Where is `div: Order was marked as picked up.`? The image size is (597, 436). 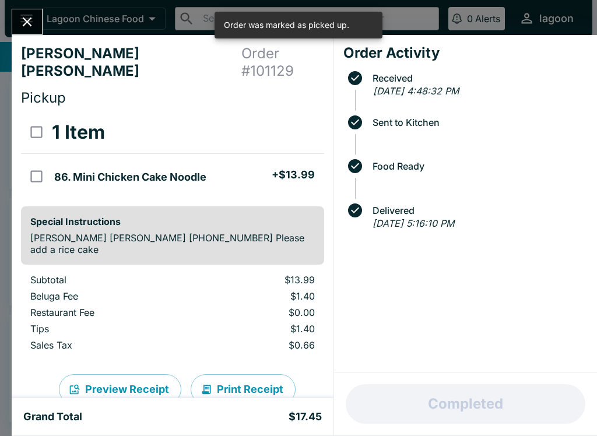
div: Order was marked as picked up. is located at coordinates (286, 25).